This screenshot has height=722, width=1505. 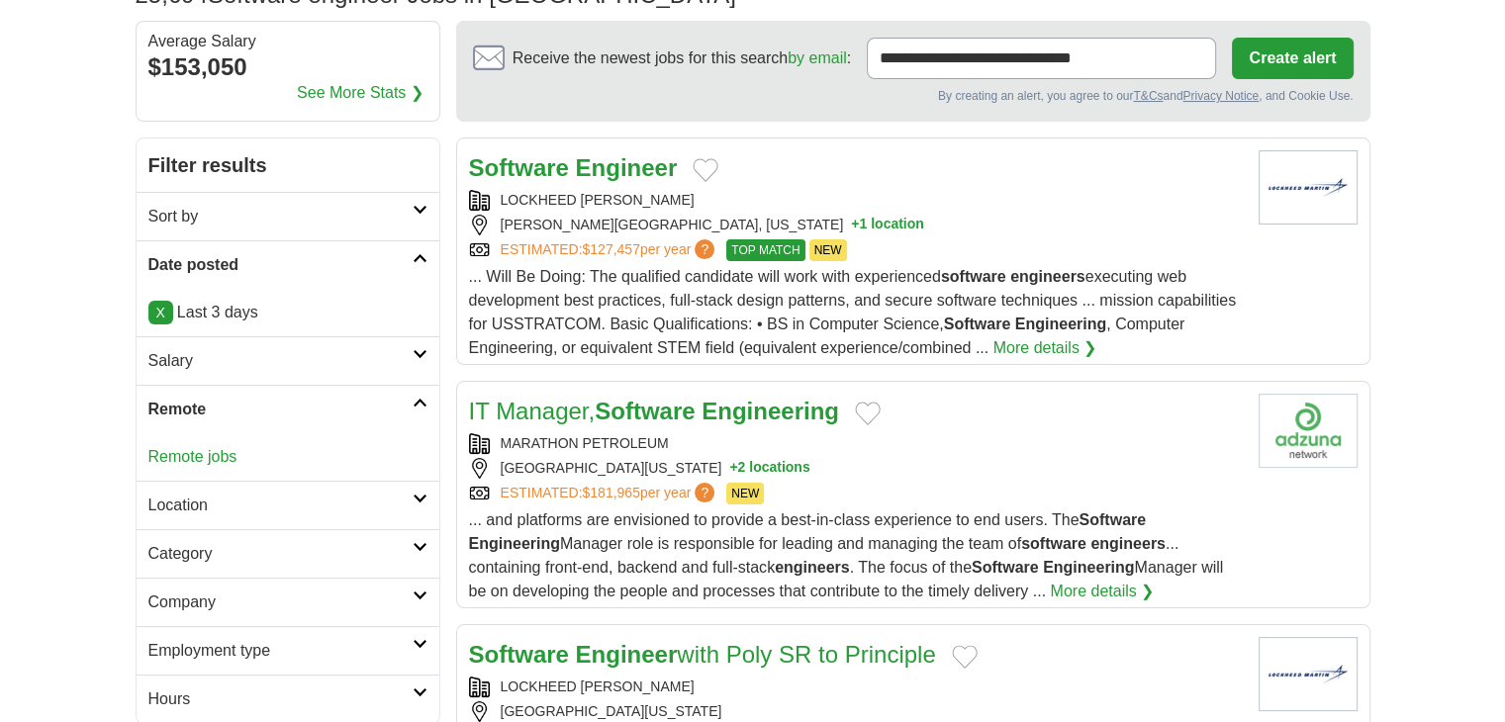 What do you see at coordinates (280, 217) in the screenshot?
I see `h2: Sort by` at bounding box center [280, 217].